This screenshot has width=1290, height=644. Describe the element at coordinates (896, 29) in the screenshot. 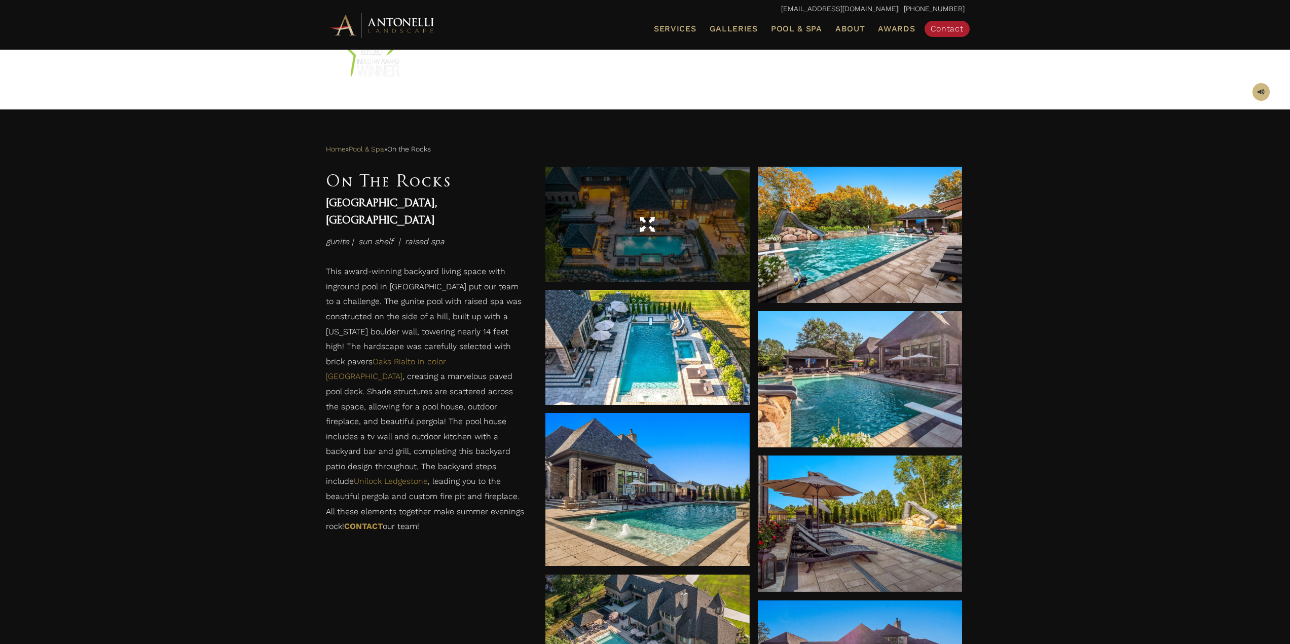

I see `a: Awards` at that location.